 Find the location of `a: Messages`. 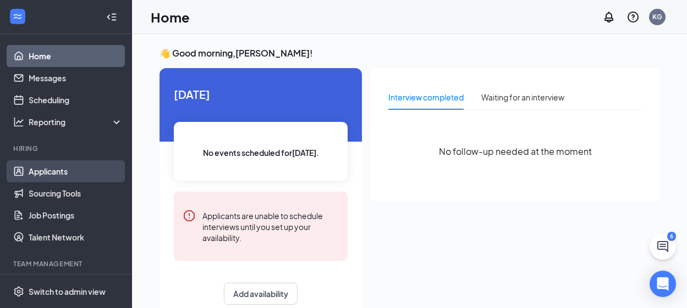

a: Messages is located at coordinates (75, 78).